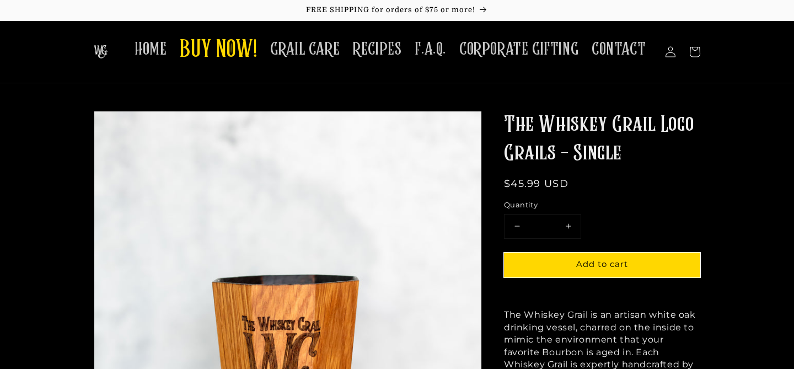  Describe the element at coordinates (305, 49) in the screenshot. I see `span: GRAIL CARE` at that location.